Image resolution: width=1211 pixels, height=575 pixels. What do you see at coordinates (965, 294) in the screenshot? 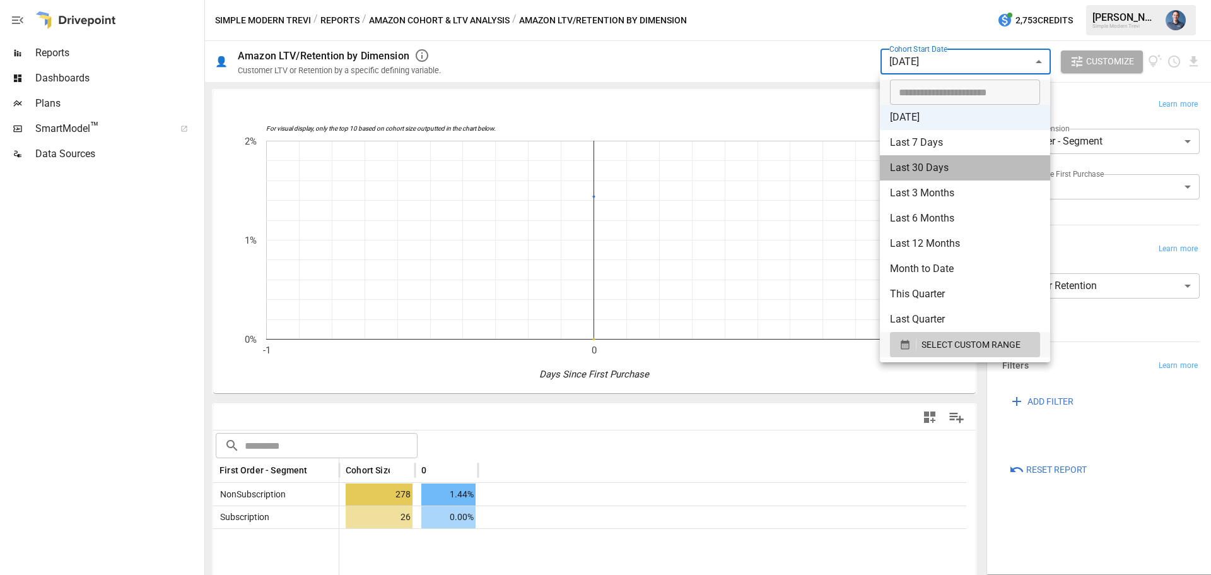
I see `li: This Quarter` at bounding box center [965, 294].